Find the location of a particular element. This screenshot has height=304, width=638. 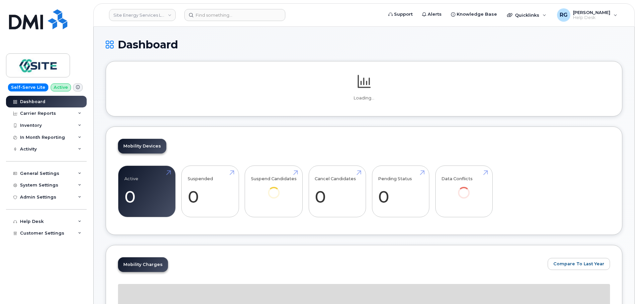

a: Active 0 is located at coordinates (147, 191).